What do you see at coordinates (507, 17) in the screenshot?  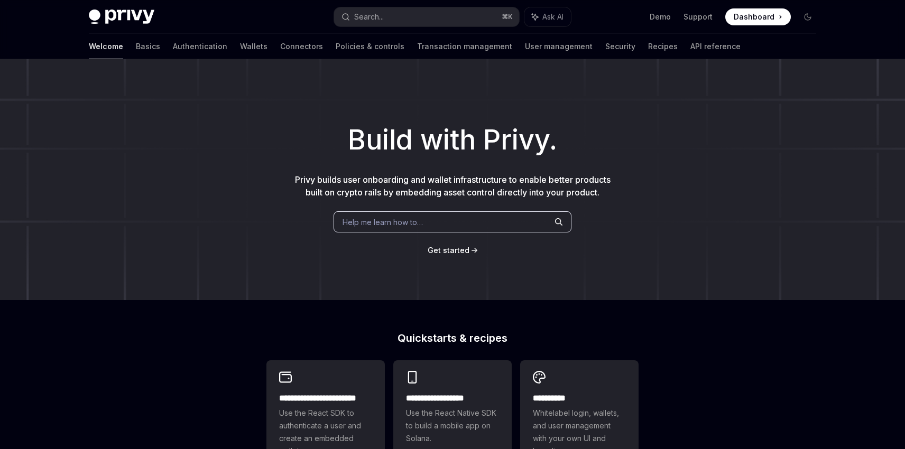 I see `span: ⌘ K` at bounding box center [507, 17].